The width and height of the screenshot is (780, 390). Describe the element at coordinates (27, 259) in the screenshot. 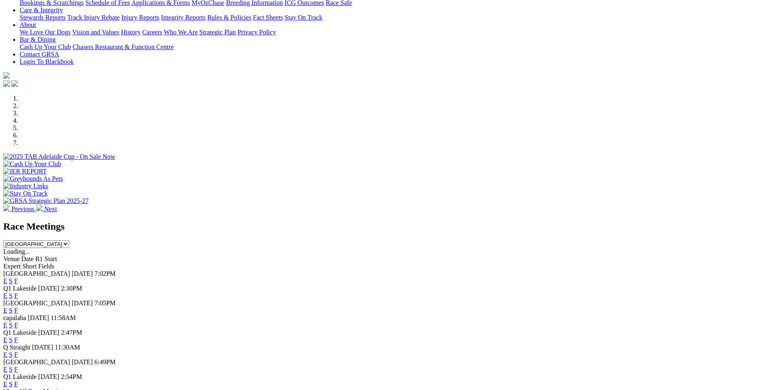

I see `span: Date` at that location.